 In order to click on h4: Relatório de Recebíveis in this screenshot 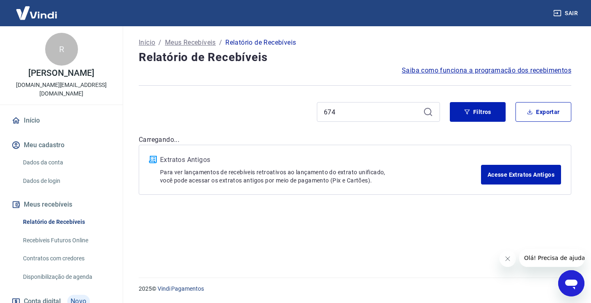, I will do `click(355, 57)`.